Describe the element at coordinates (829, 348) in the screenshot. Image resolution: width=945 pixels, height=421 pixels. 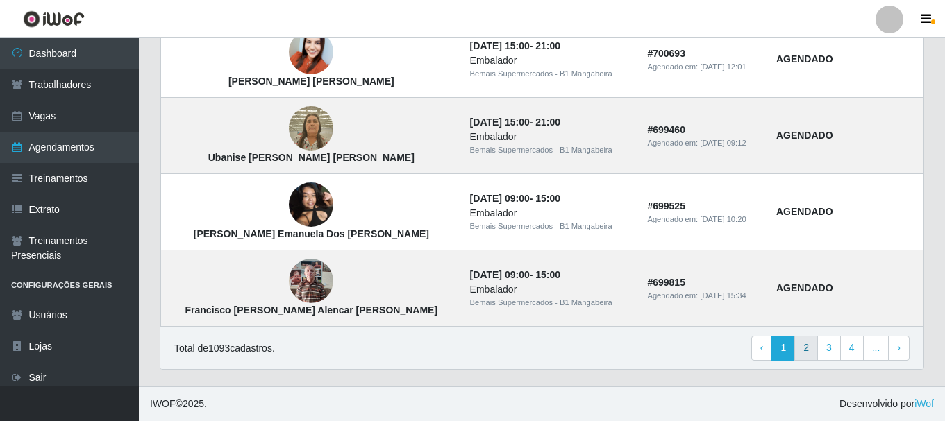
I see `a: 3` at that location.